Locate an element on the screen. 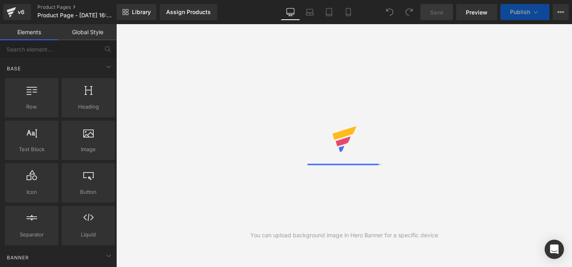  span: Icon is located at coordinates (31, 192).